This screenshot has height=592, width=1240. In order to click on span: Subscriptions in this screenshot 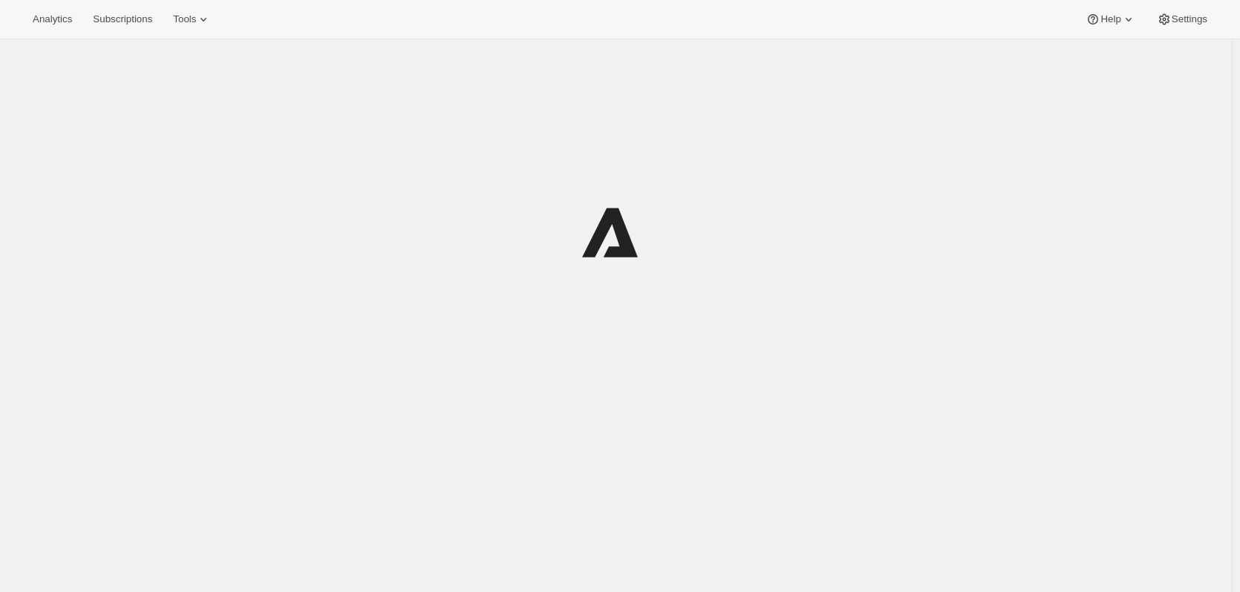, I will do `click(123, 19)`.